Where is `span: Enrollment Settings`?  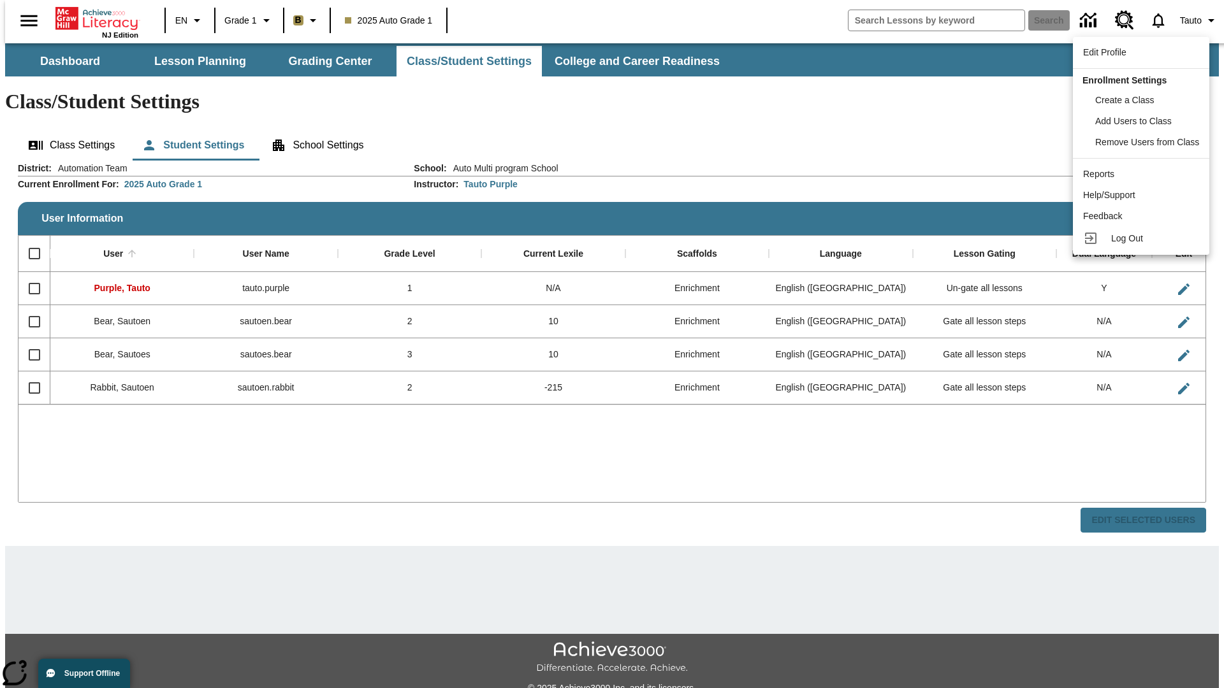
span: Enrollment Settings is located at coordinates (1125, 80).